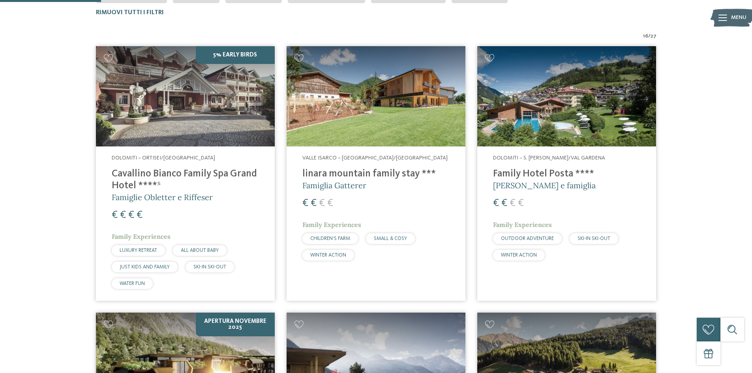  I want to click on span: JUST KIDS AND FAMILY, so click(144, 267).